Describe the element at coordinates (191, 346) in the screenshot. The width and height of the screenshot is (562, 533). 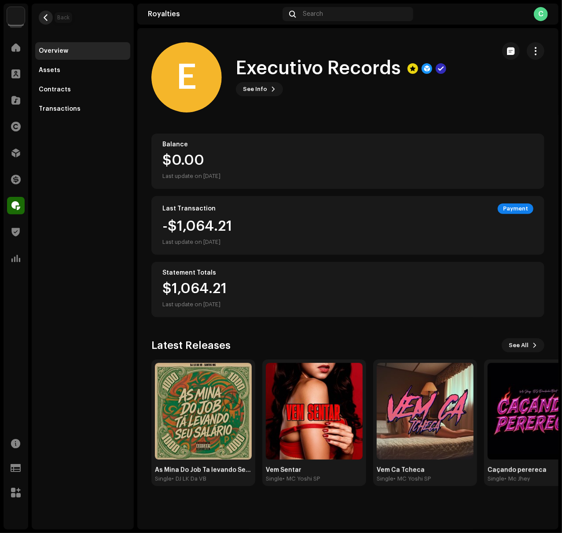
I see `h3: Latest Releases` at that location.